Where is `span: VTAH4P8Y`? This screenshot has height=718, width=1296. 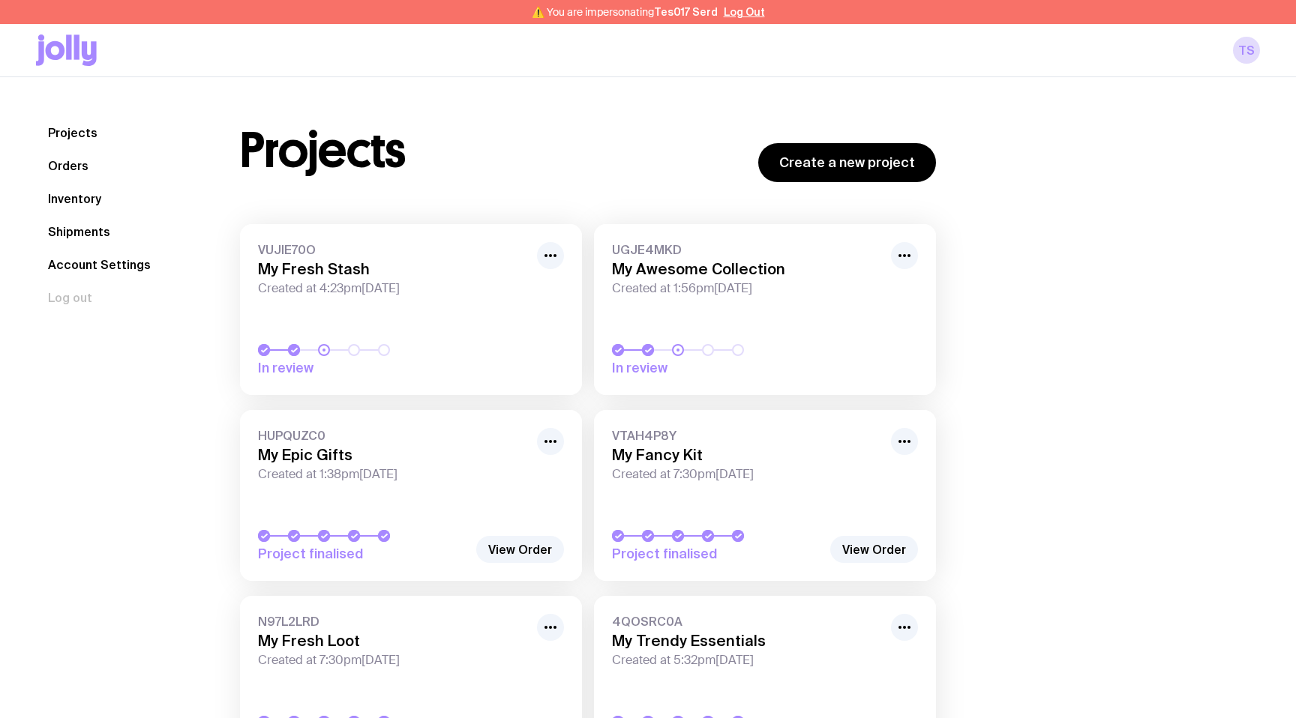
span: VTAH4P8Y is located at coordinates (747, 436).